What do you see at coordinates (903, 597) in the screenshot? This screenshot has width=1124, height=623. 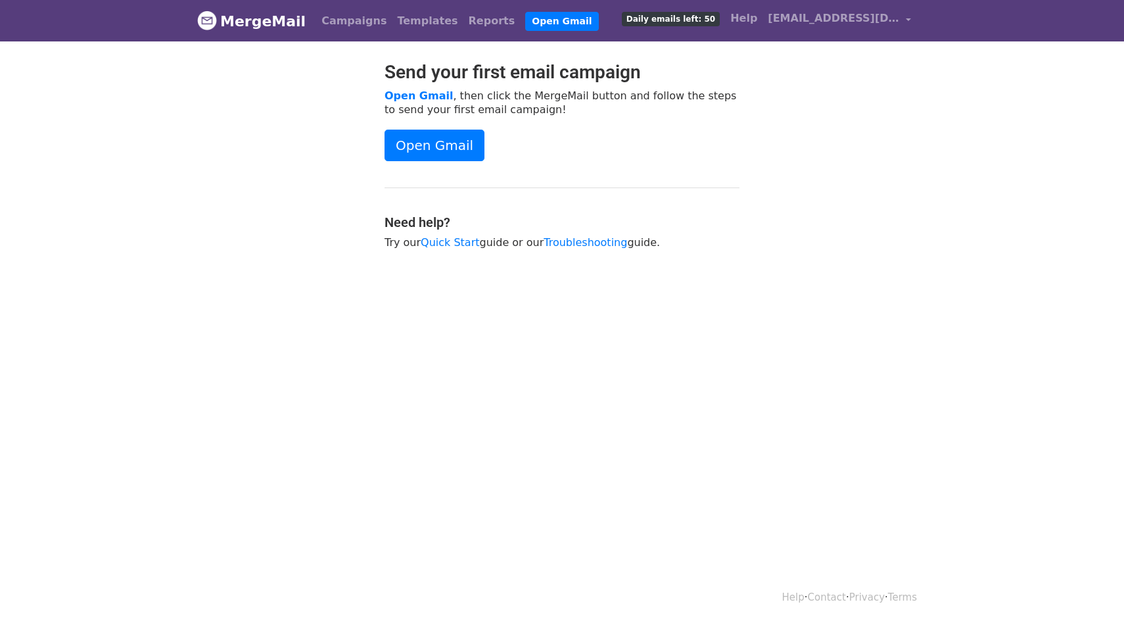 I see `a: Terms` at bounding box center [903, 597].